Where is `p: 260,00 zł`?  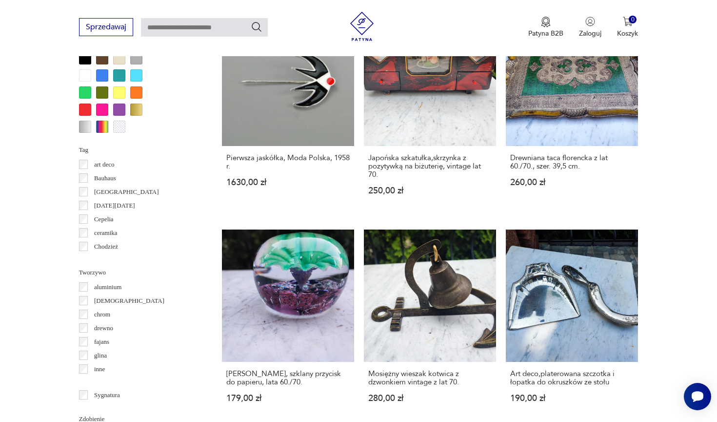 p: 260,00 zł is located at coordinates (572, 182).